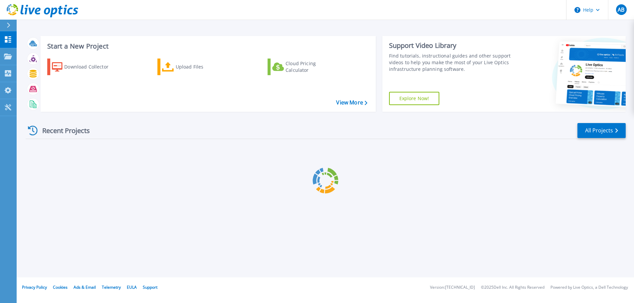 Image resolution: width=634 pixels, height=303 pixels. I want to click on a: Telemetry, so click(111, 287).